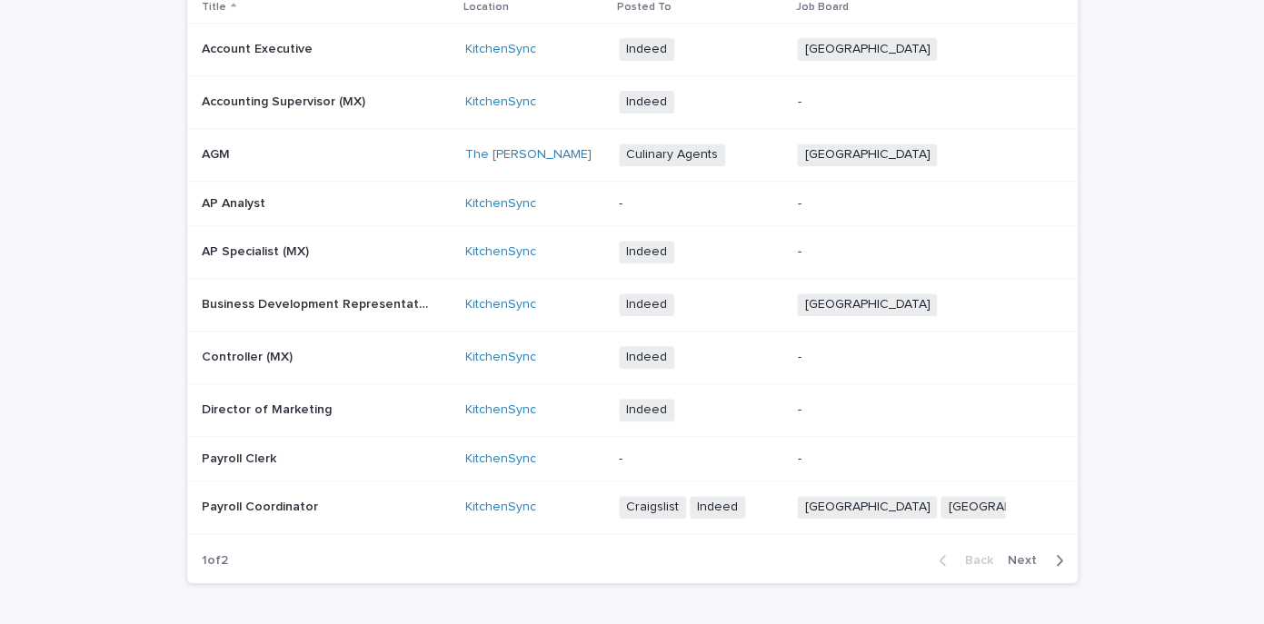 The image size is (1264, 624). Describe the element at coordinates (652, 507) in the screenshot. I see `span: Craigslist` at that location.